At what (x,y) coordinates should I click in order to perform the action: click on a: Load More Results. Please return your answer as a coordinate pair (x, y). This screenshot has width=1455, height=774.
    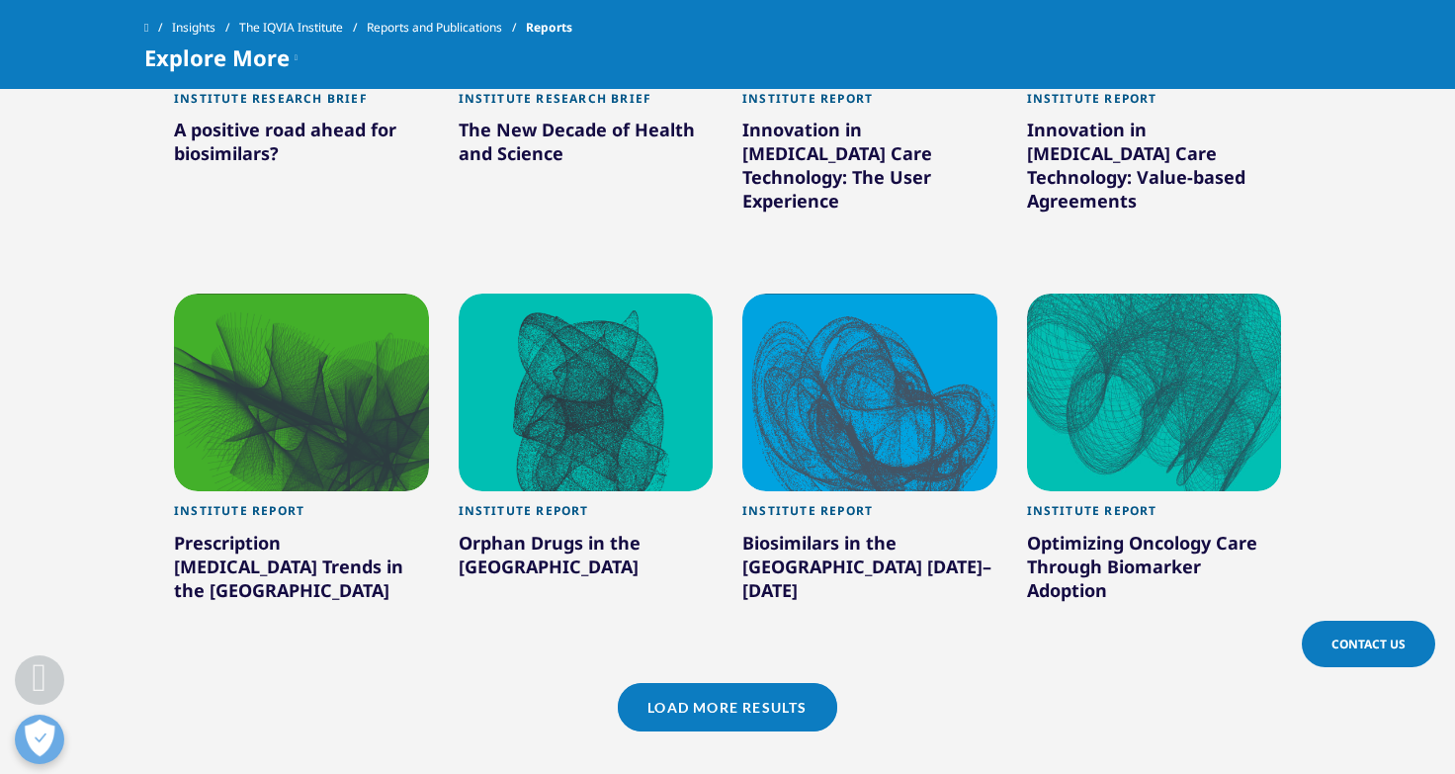
    Looking at the image, I should click on (726, 707).